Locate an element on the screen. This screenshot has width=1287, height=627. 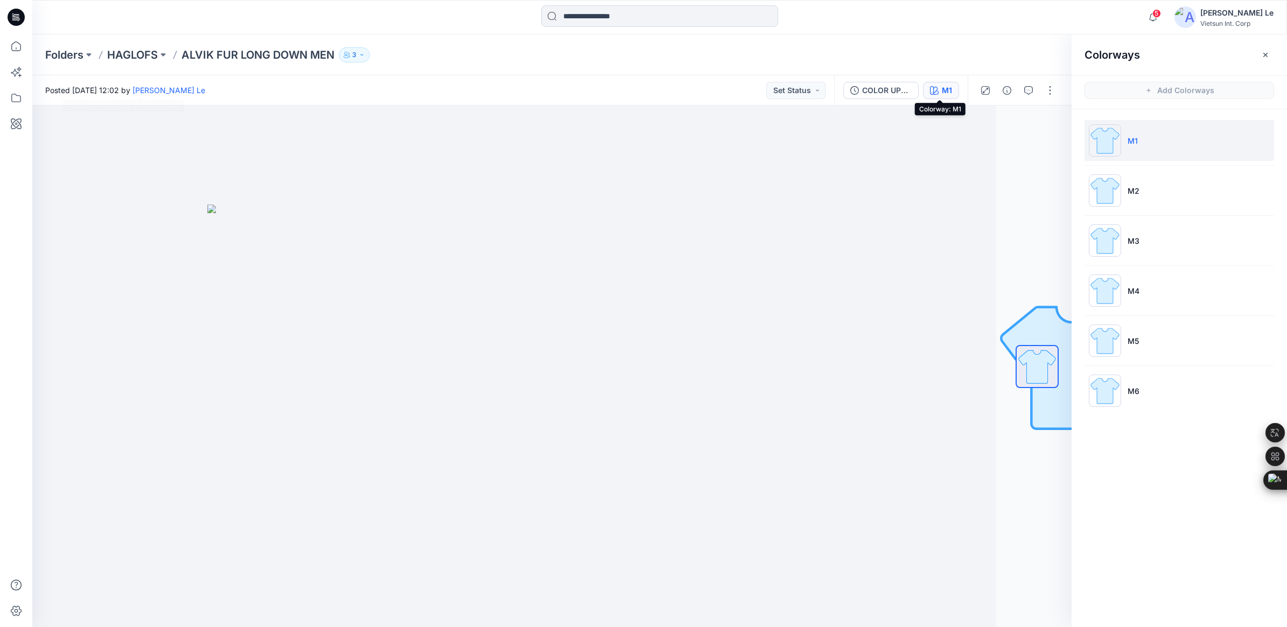
img: M5 is located at coordinates (1105, 341).